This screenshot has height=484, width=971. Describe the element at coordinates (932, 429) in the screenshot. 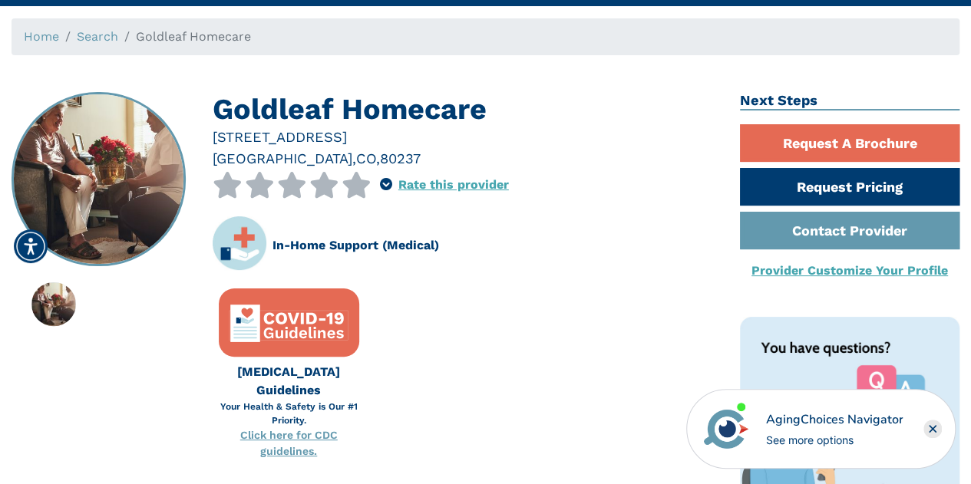

I see `div: Close` at that location.